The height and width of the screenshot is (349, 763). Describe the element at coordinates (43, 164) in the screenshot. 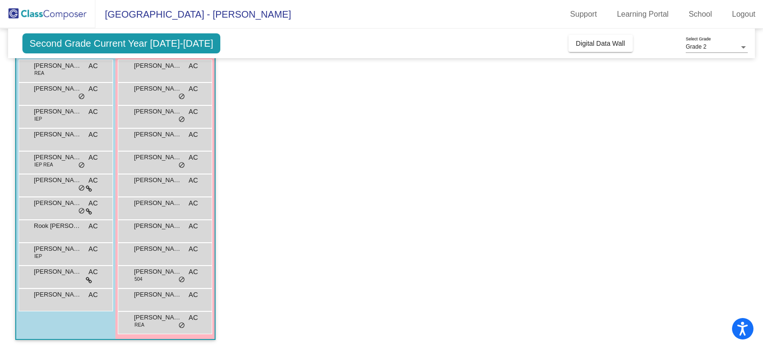

I see `span: IEP REA` at that location.